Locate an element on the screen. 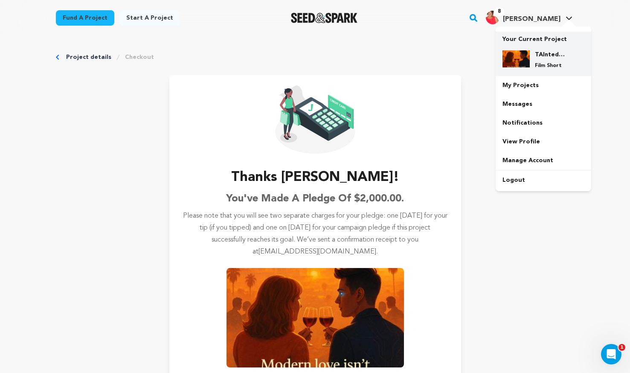 The width and height of the screenshot is (630, 373). a: My Projects is located at coordinates (543, 85).